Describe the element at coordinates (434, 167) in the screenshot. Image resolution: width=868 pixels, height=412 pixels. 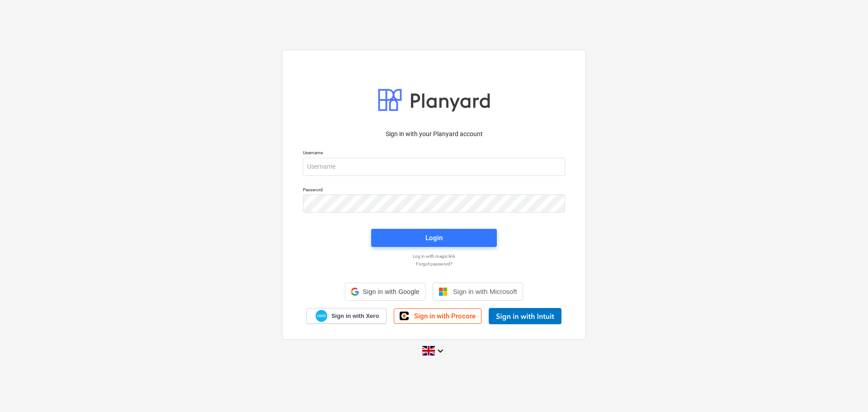
I see `input: Username` at that location.